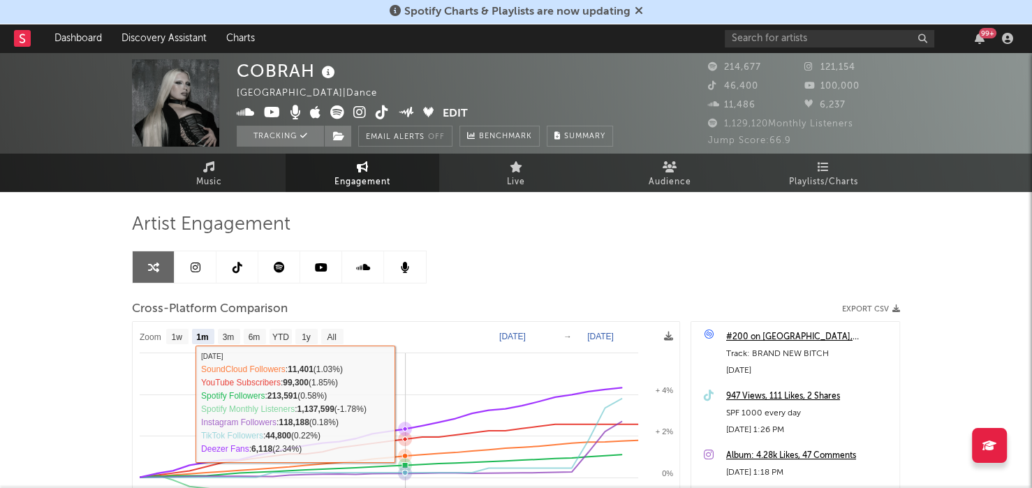  Describe the element at coordinates (810, 397) in the screenshot. I see `div: 947 Views, 111 Likes, 2 Shares` at that location.